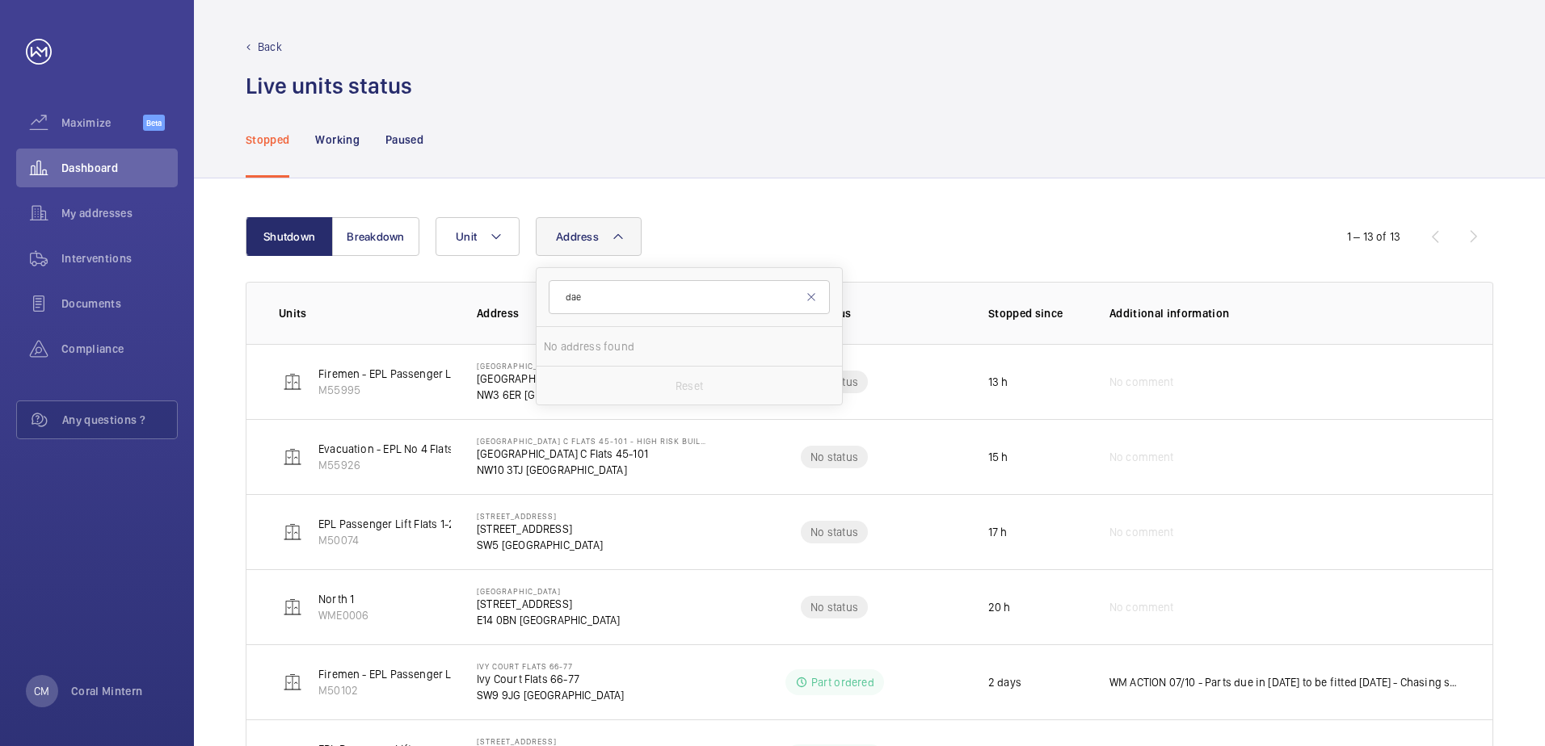 The image size is (1545, 746). What do you see at coordinates (102, 123) in the screenshot?
I see `span: Maximize` at bounding box center [102, 123].